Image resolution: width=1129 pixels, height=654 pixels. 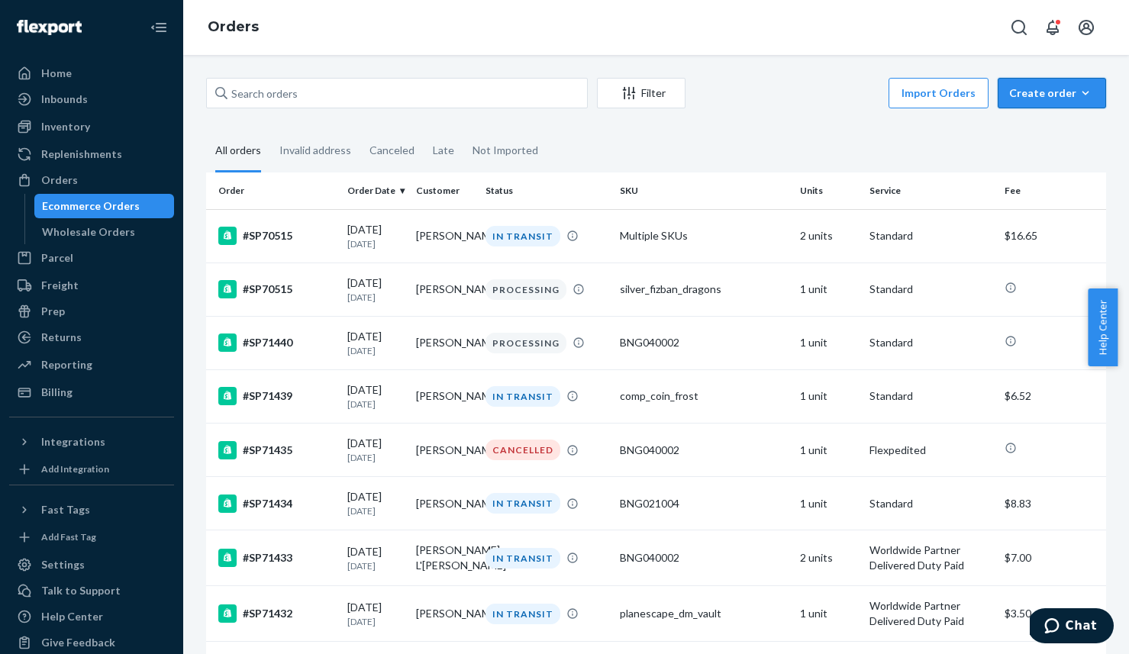 I want to click on div: Parcel, so click(x=57, y=258).